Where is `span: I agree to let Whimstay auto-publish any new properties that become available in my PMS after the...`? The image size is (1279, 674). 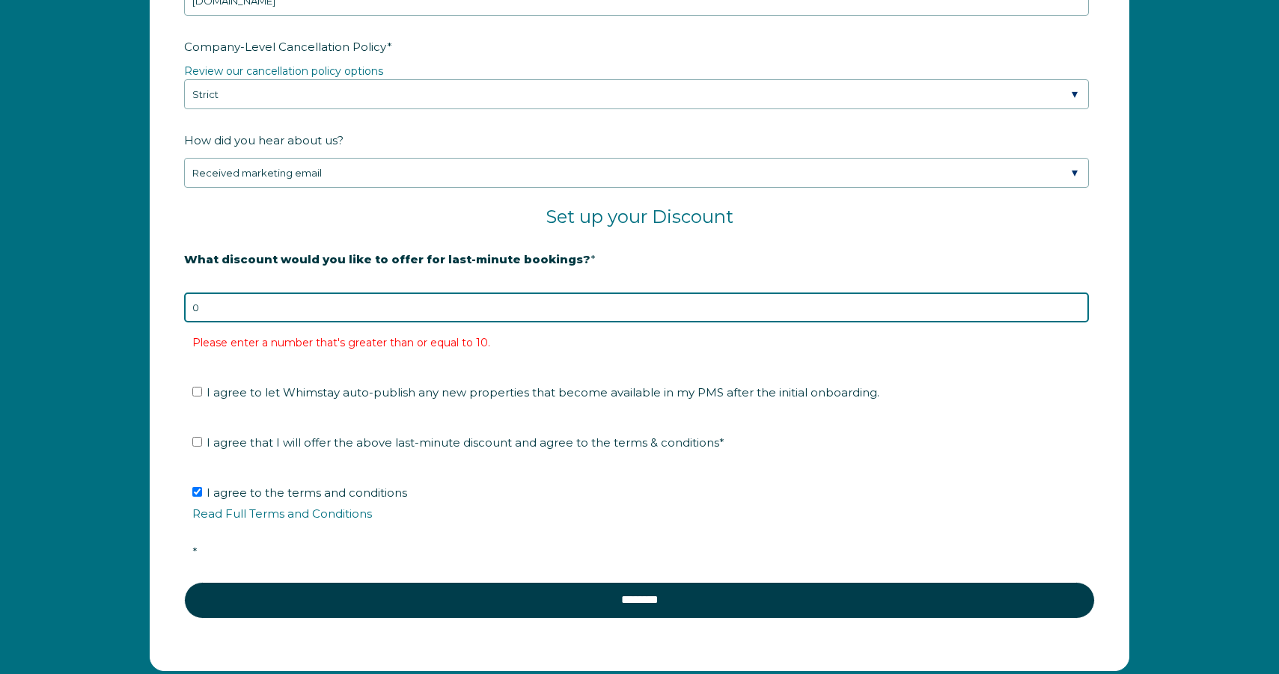 span: I agree to let Whimstay auto-publish any new properties that become available in my PMS after the... is located at coordinates (543, 392).